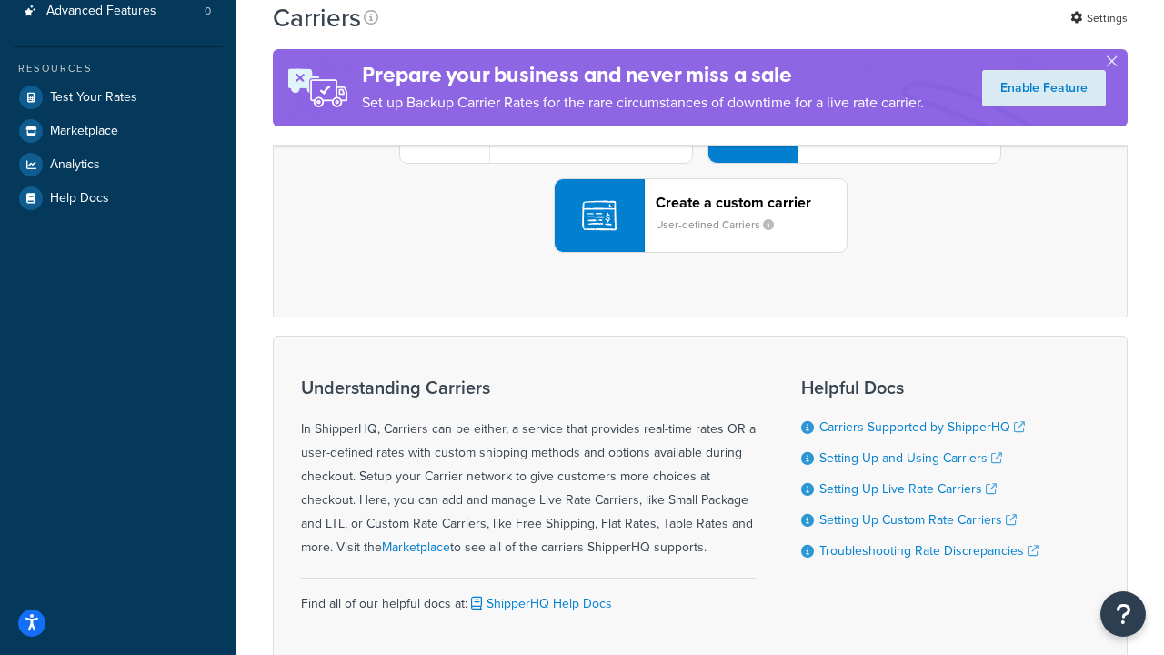  Describe the element at coordinates (118, 97) in the screenshot. I see `li: Test Your Rates` at that location.